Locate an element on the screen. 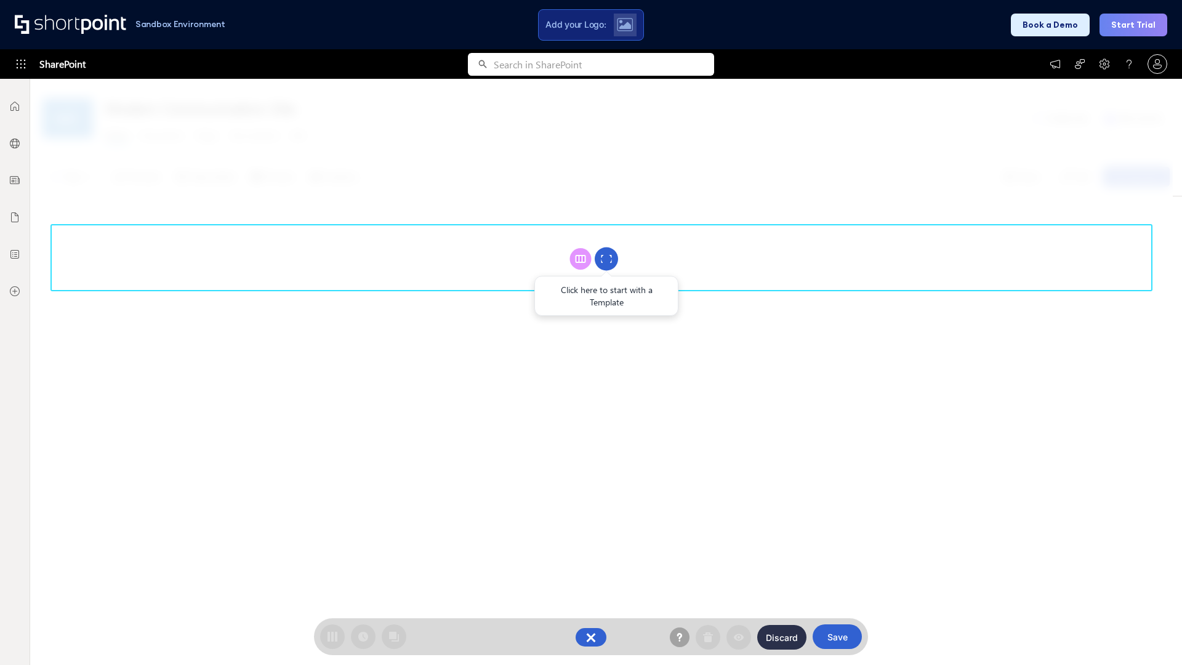  button: Start Trial is located at coordinates (1134, 25).